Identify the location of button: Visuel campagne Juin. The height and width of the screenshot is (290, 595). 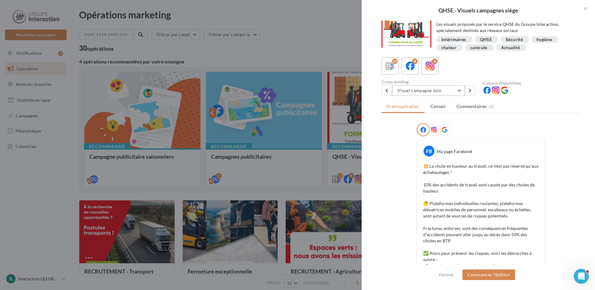
(429, 91).